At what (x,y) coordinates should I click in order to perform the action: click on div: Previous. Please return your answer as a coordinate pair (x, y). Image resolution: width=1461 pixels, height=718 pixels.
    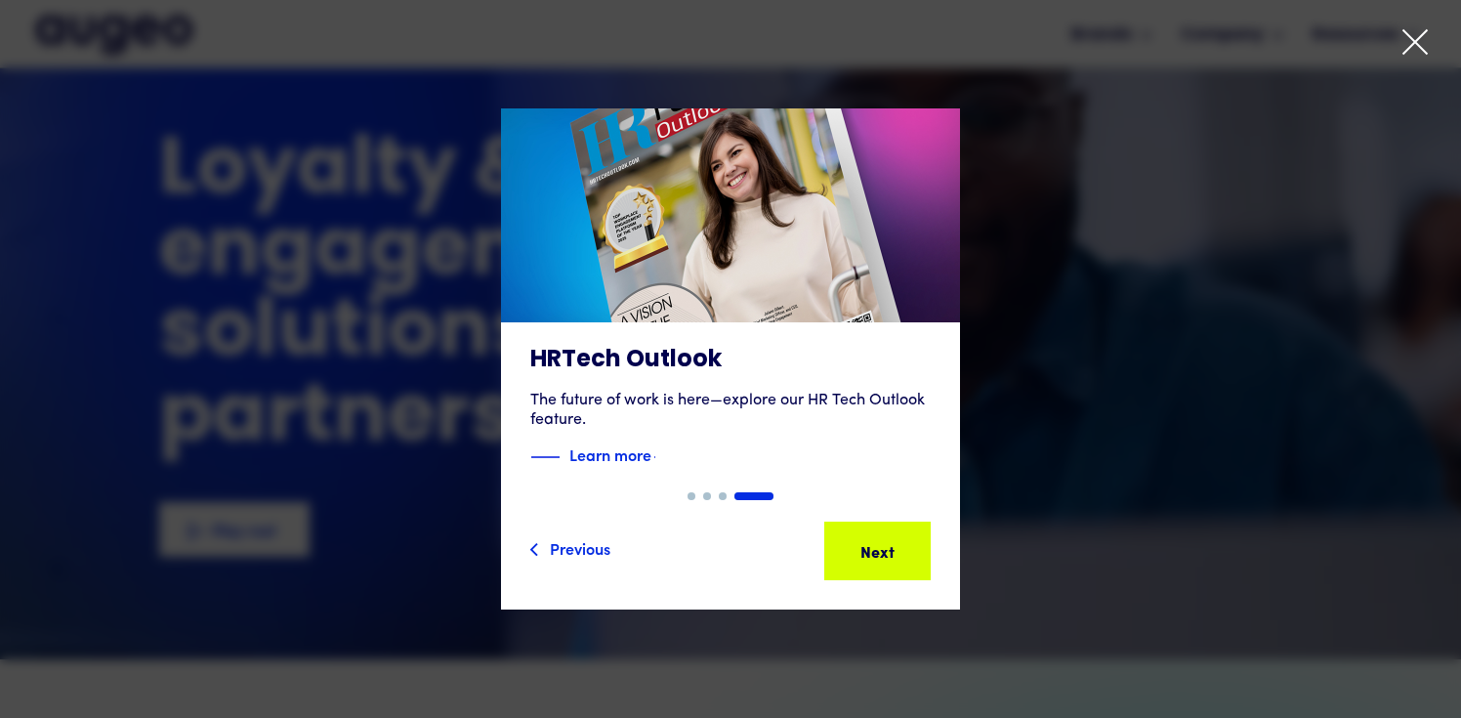
    Looking at the image, I should click on (580, 548).